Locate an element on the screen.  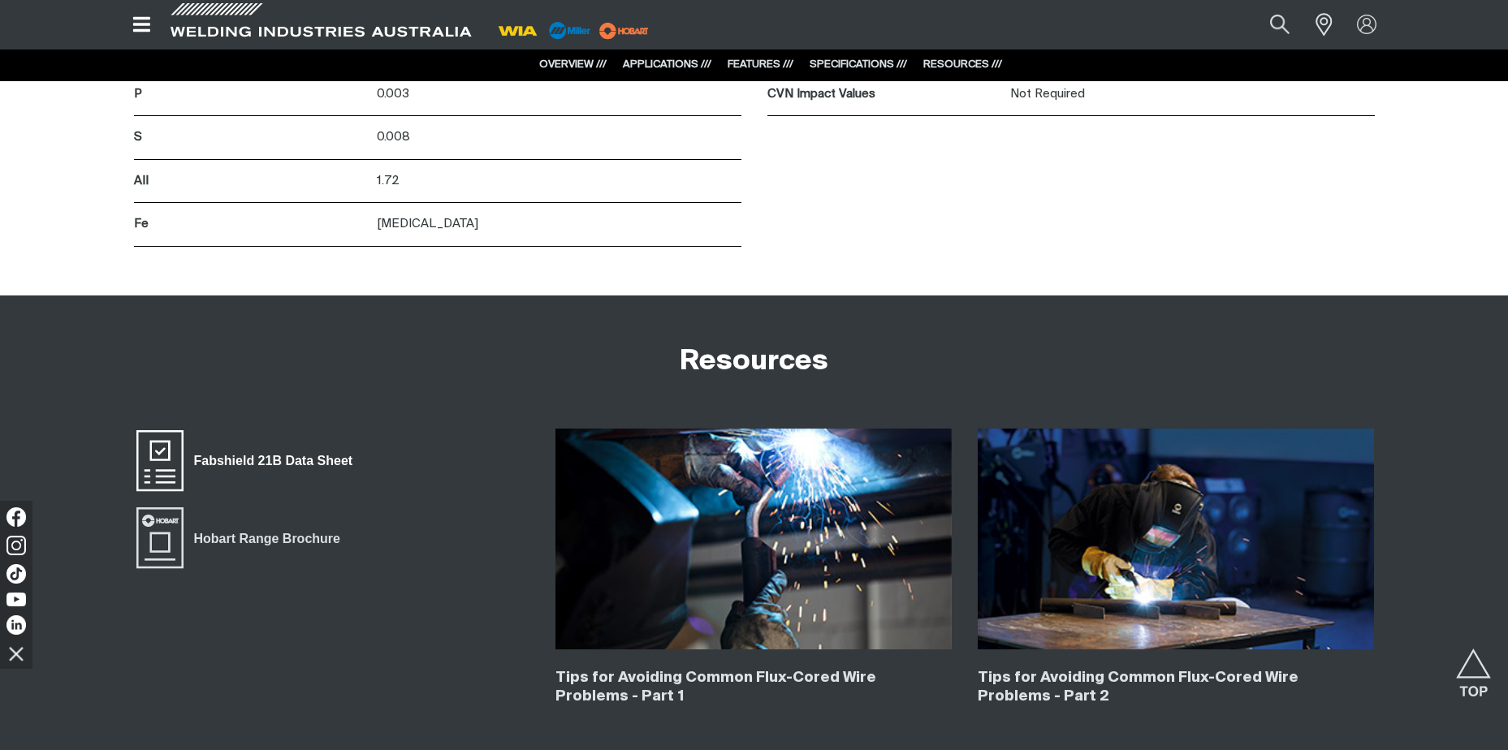
p: CVN Impact Values is located at coordinates (884, 94).